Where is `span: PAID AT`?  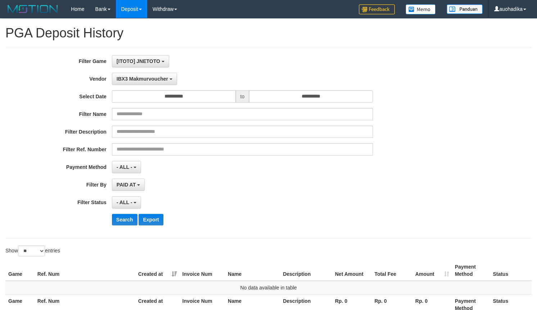
span: PAID AT is located at coordinates (126, 185).